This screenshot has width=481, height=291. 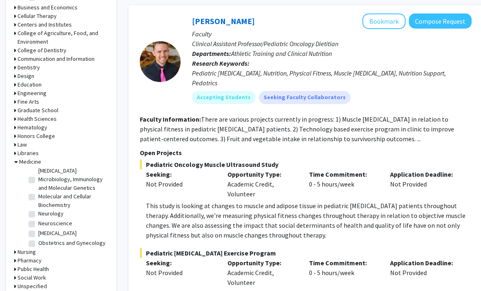 What do you see at coordinates (26, 76) in the screenshot?
I see `h3: Design` at bounding box center [26, 76].